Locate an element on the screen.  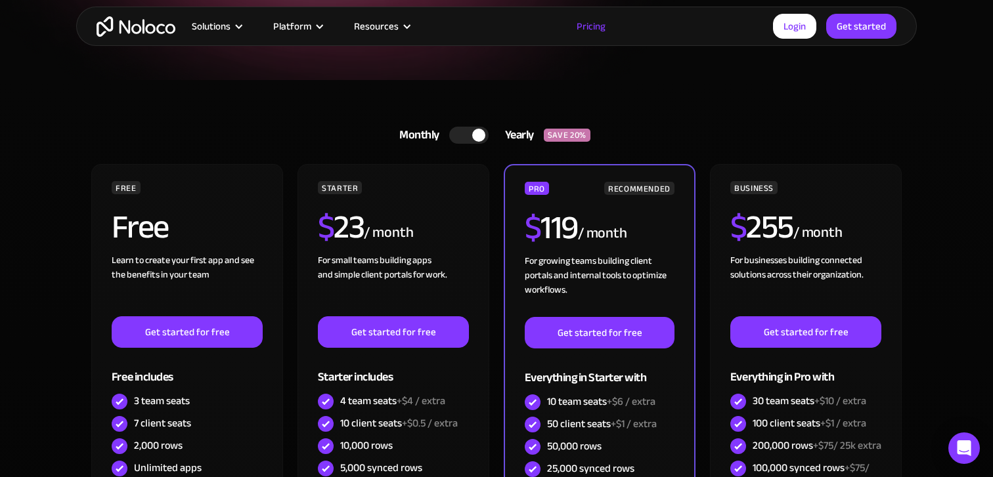
div: For growing teams building client portals and internal tools to optimize workflows. is located at coordinates (600, 286).